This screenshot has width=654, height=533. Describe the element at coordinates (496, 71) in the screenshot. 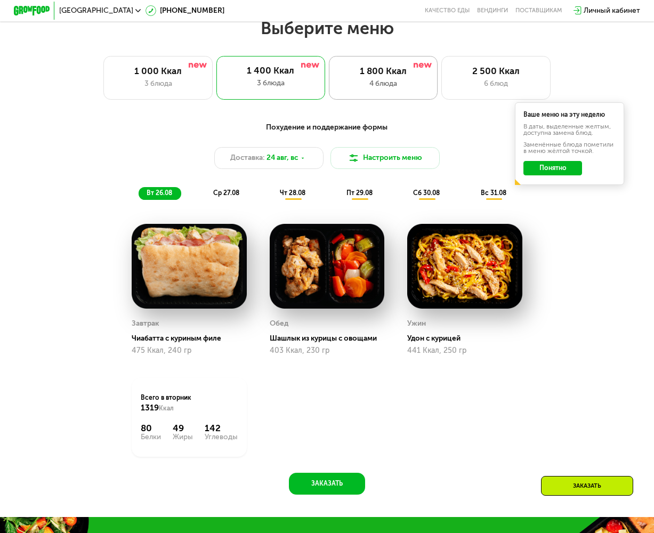

I see `div: 2 500 Ккал` at that location.